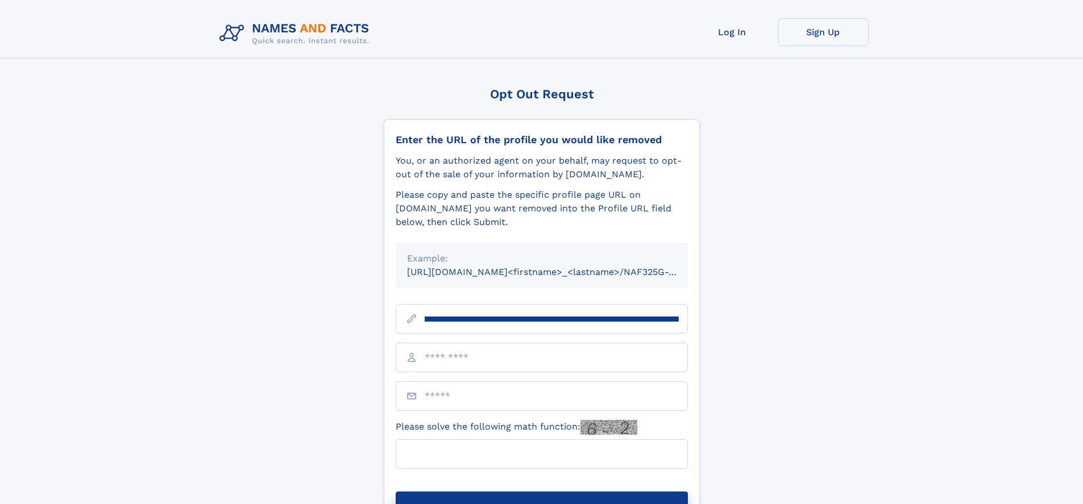 The height and width of the screenshot is (504, 1083). I want to click on div: You, or an authorized agent on your behalf, may request to opt-out of the sale of your informatio..., so click(542, 168).